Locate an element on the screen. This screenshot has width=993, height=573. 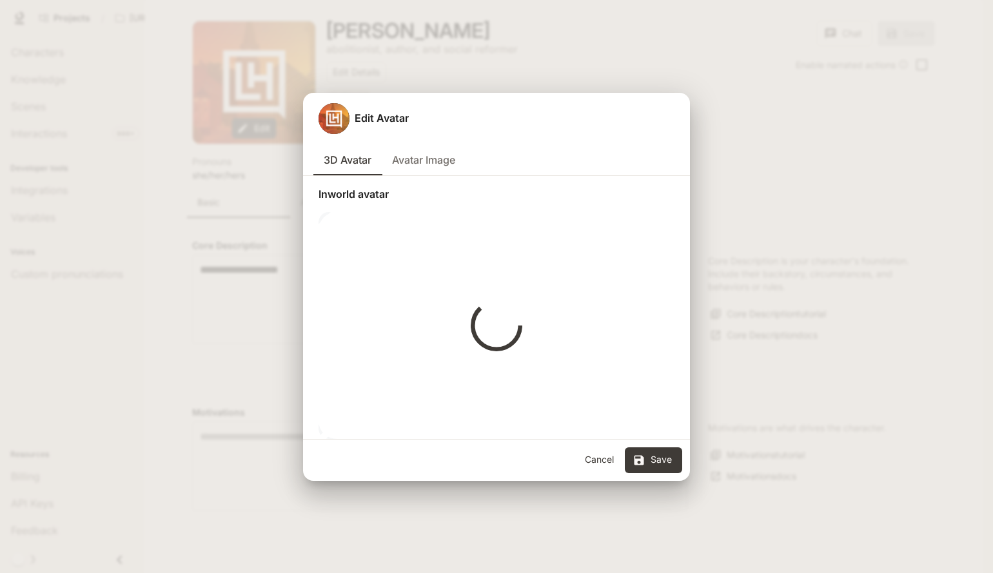
button: Avatar Image is located at coordinates (424, 160).